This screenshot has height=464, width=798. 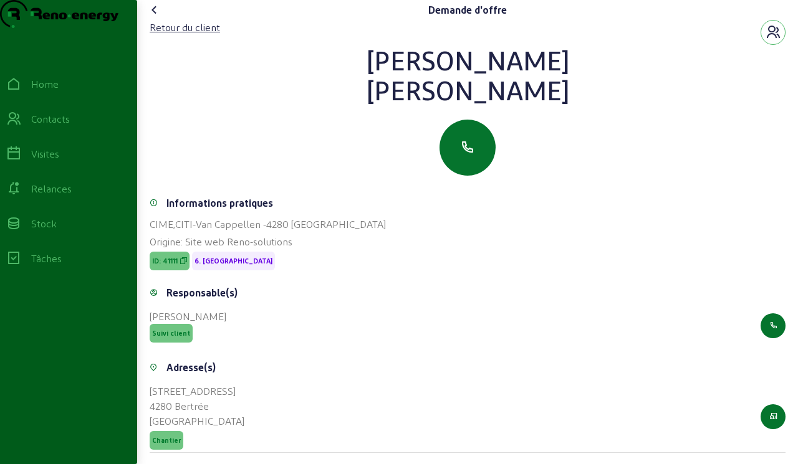 What do you see at coordinates (467, 10) in the screenshot?
I see `div: Demande d'offre` at bounding box center [467, 10].